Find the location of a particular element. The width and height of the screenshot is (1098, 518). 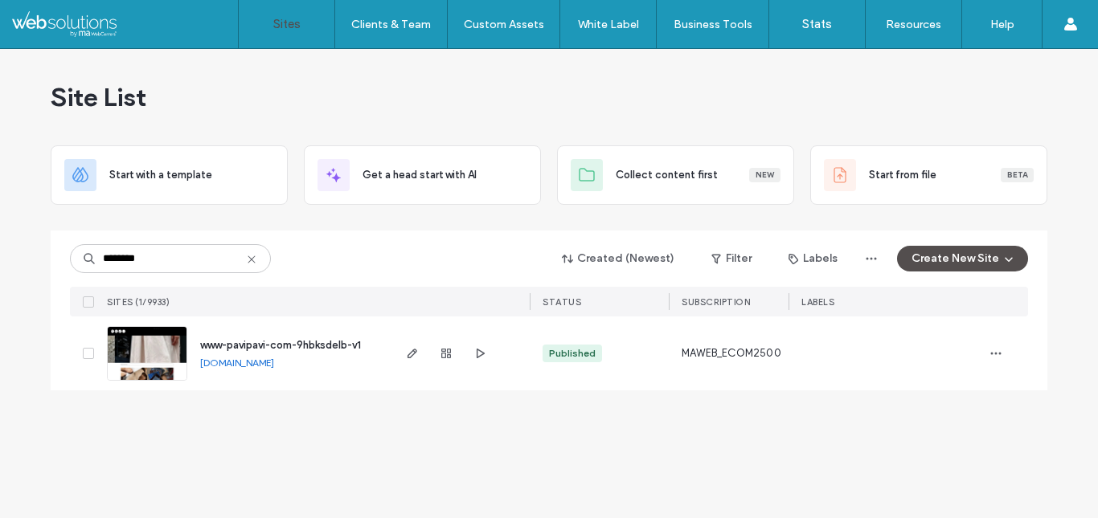

div: Beta is located at coordinates (1016, 175).